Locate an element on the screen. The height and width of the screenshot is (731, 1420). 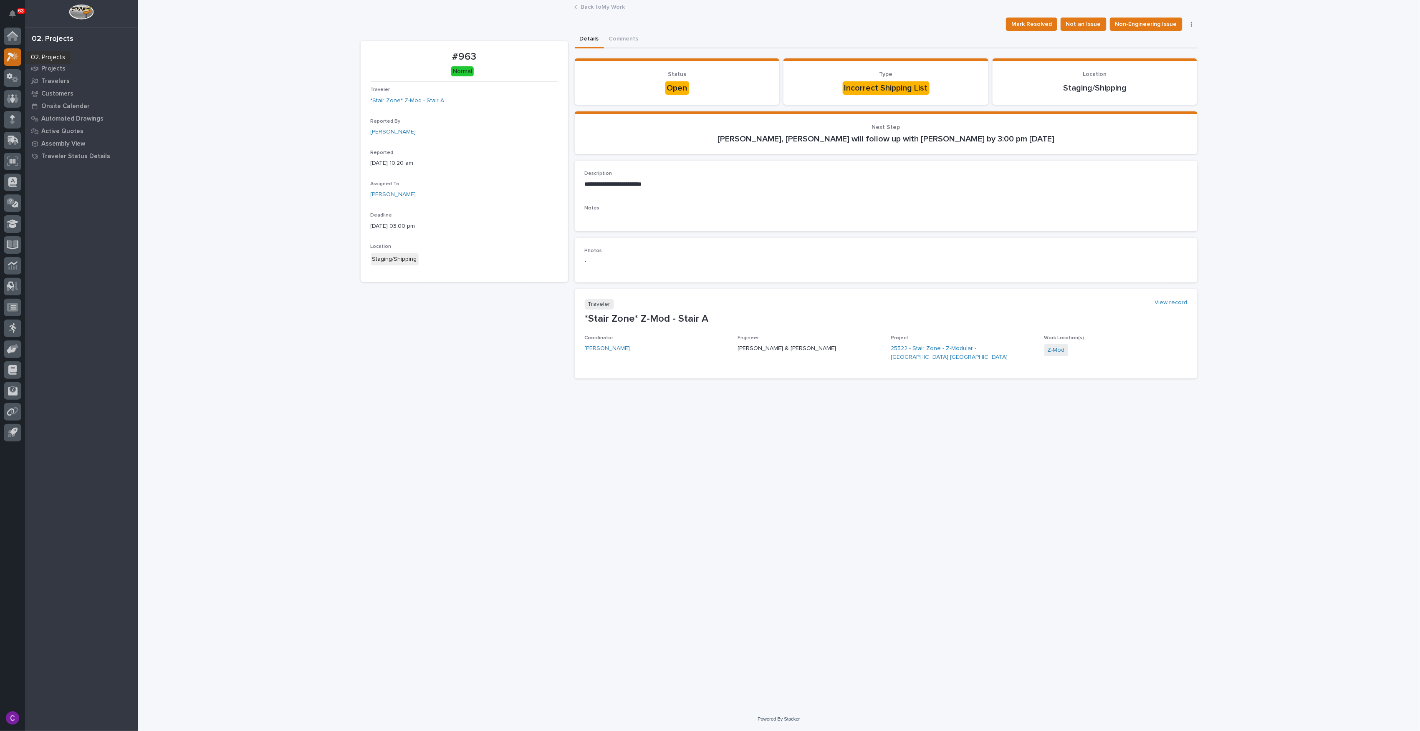
button: Notifications is located at coordinates (13, 14).